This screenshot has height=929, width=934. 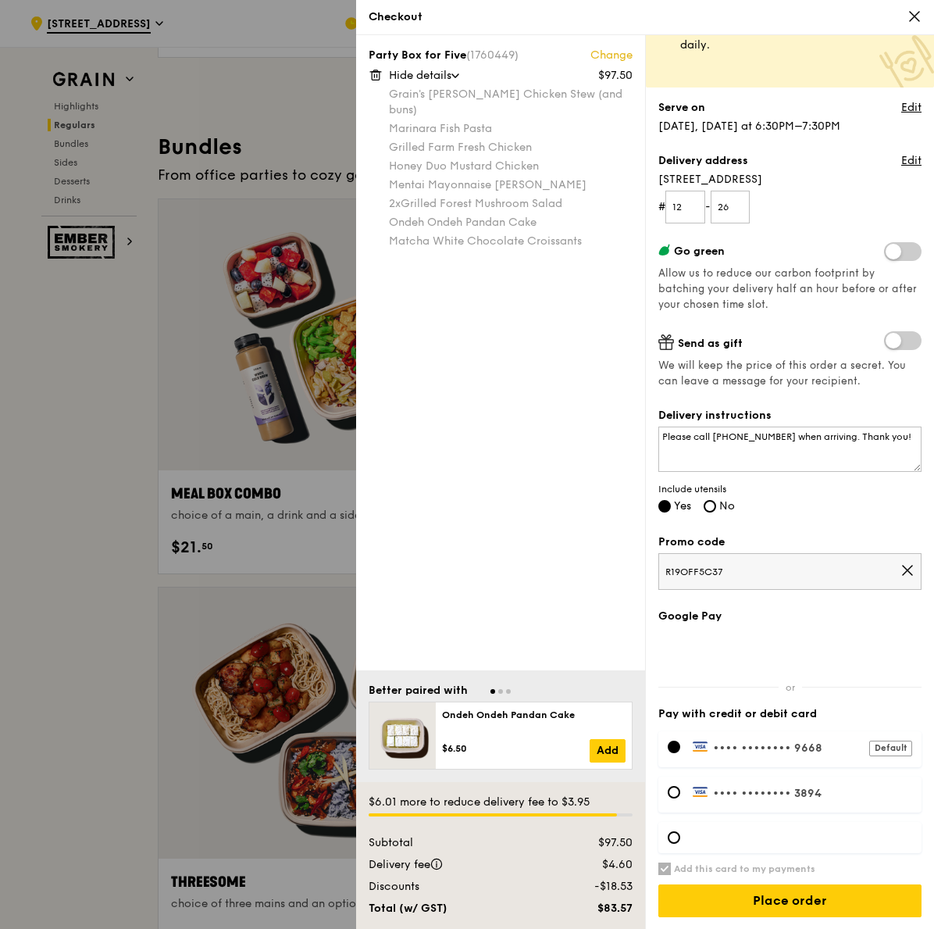 What do you see at coordinates (394, 203) in the screenshot?
I see `span: 2x` at bounding box center [394, 203].